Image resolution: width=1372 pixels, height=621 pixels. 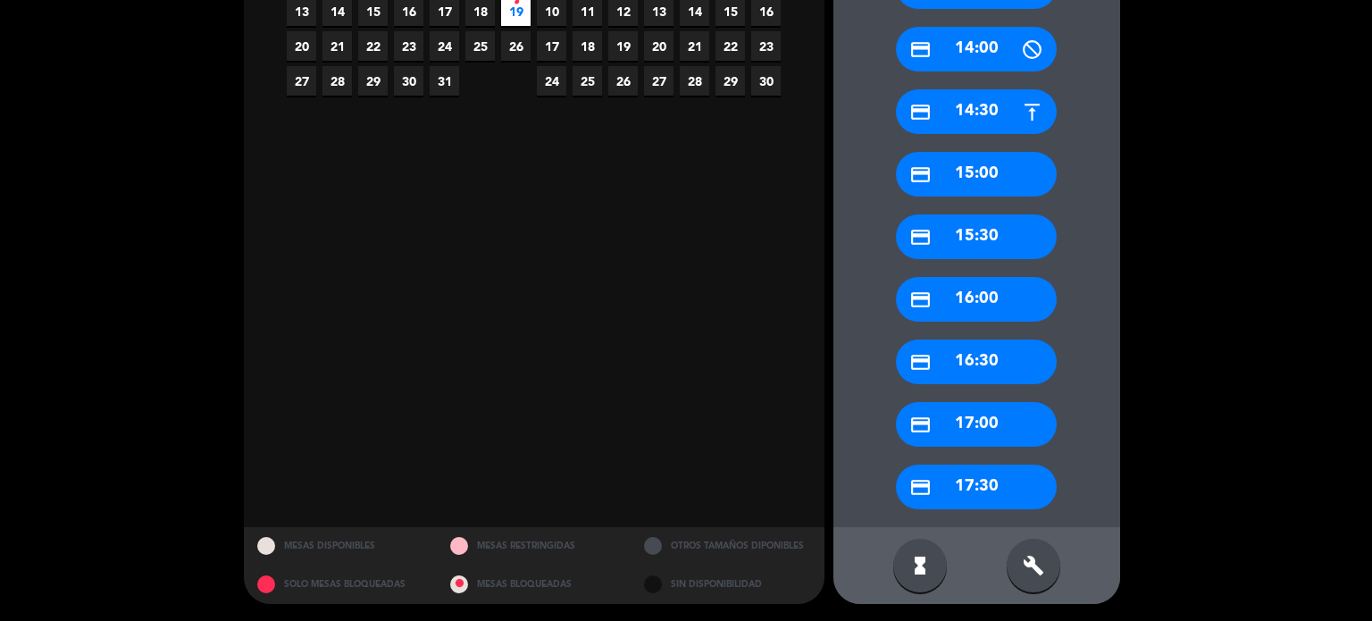 What do you see at coordinates (920, 565) in the screenshot?
I see `i: hourglass_full` at bounding box center [920, 565].